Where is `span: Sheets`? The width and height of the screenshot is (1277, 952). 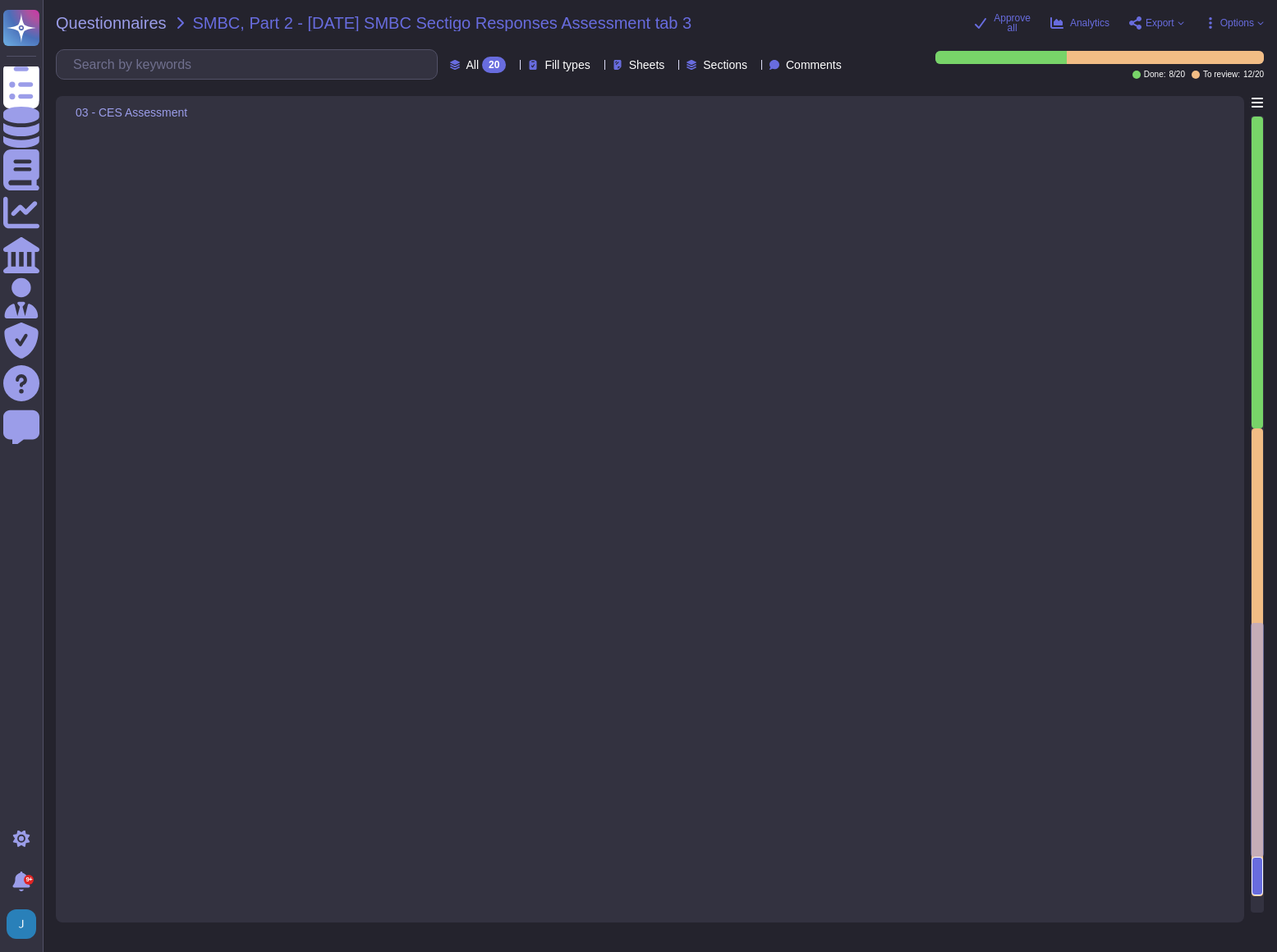
span: Sheets is located at coordinates (647, 65).